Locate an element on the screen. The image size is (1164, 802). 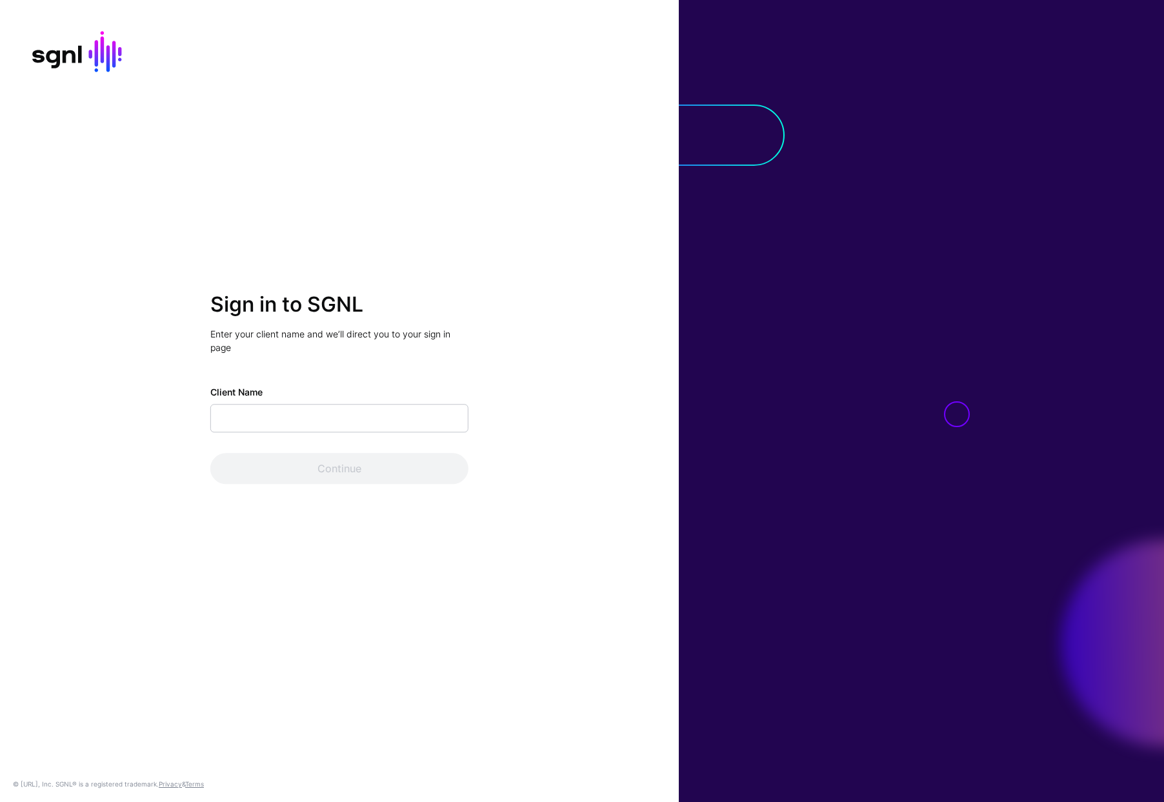
h2: Sign in to SGNL is located at coordinates (339, 305).